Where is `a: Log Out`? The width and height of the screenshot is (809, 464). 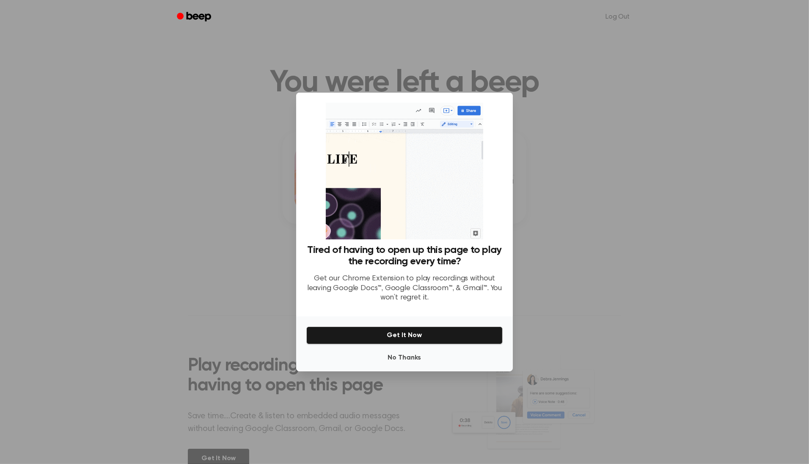 a: Log Out is located at coordinates (617, 17).